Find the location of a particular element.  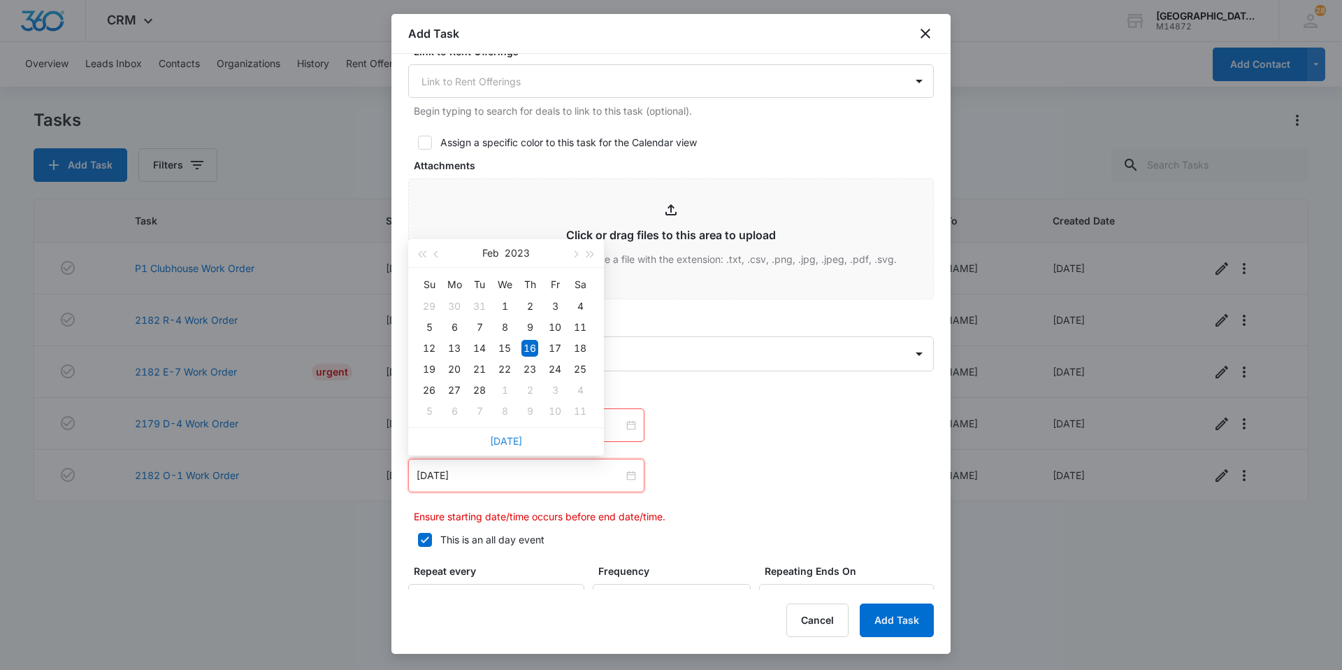

td: 2023-02-17 is located at coordinates (555, 348).